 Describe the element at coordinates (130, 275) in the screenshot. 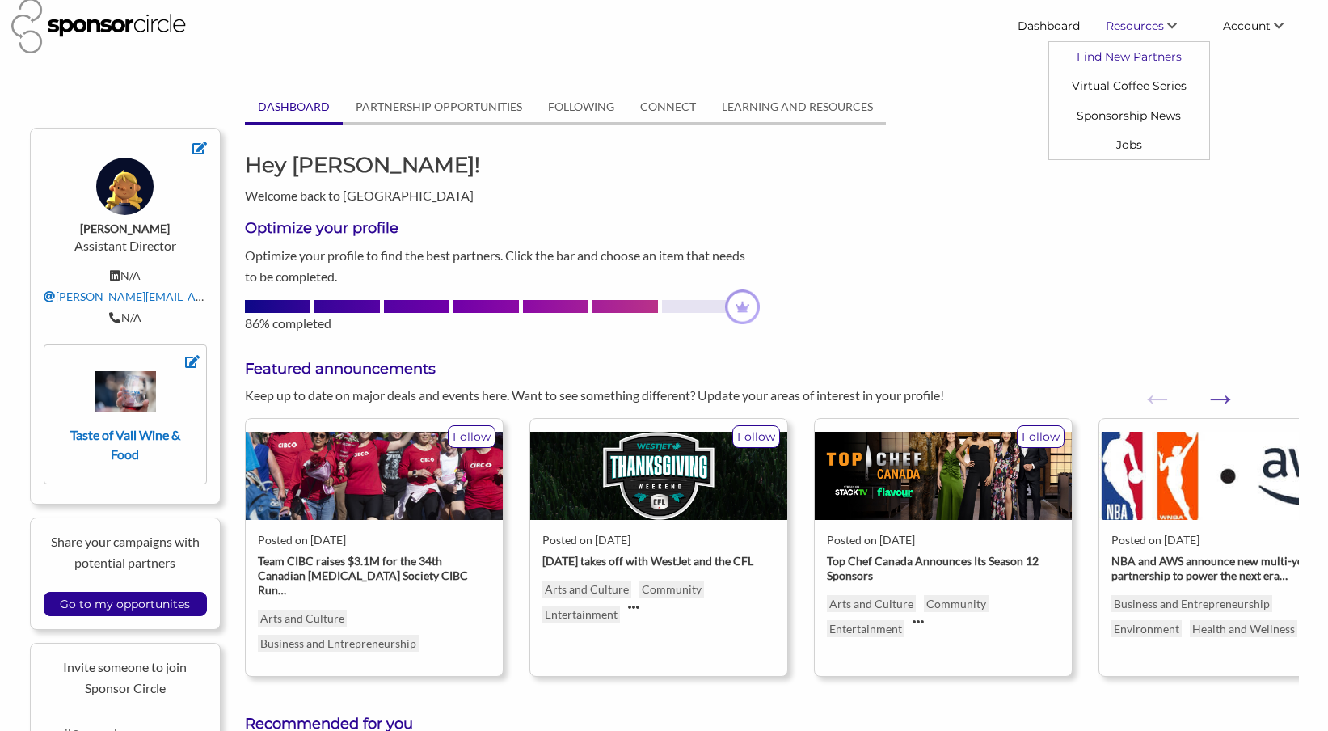

I see `span: N/A` at that location.